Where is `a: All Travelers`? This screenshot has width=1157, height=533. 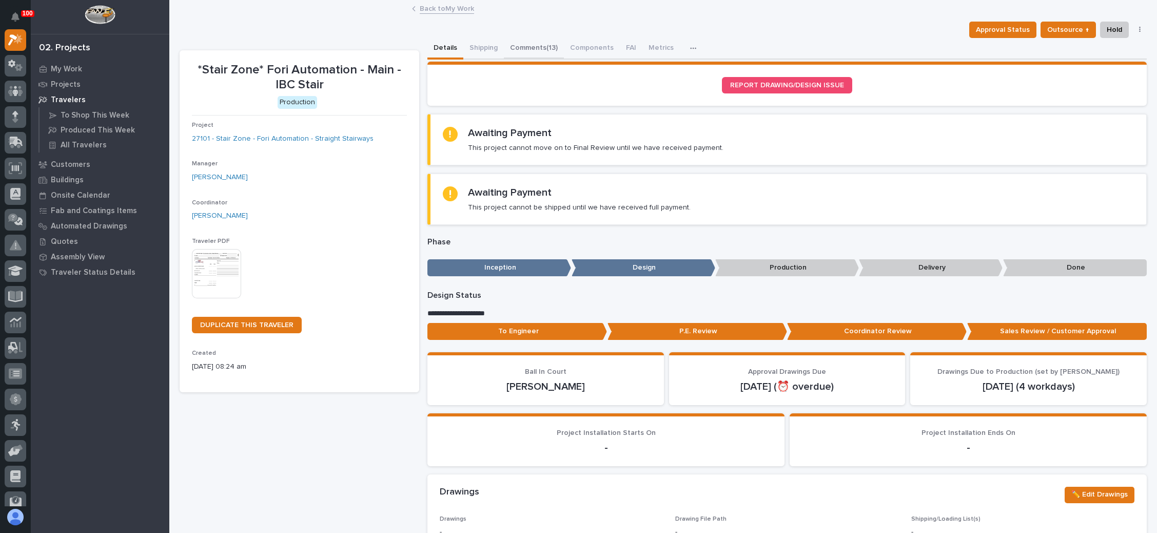
a: All Travelers is located at coordinates (104, 145).